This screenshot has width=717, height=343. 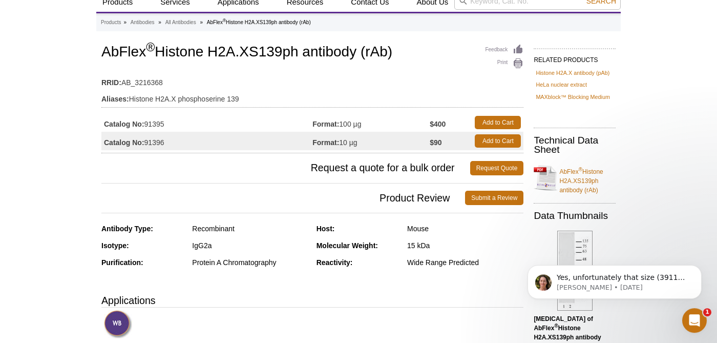 What do you see at coordinates (371, 122) in the screenshot?
I see `td: 100 µg` at bounding box center [371, 122].